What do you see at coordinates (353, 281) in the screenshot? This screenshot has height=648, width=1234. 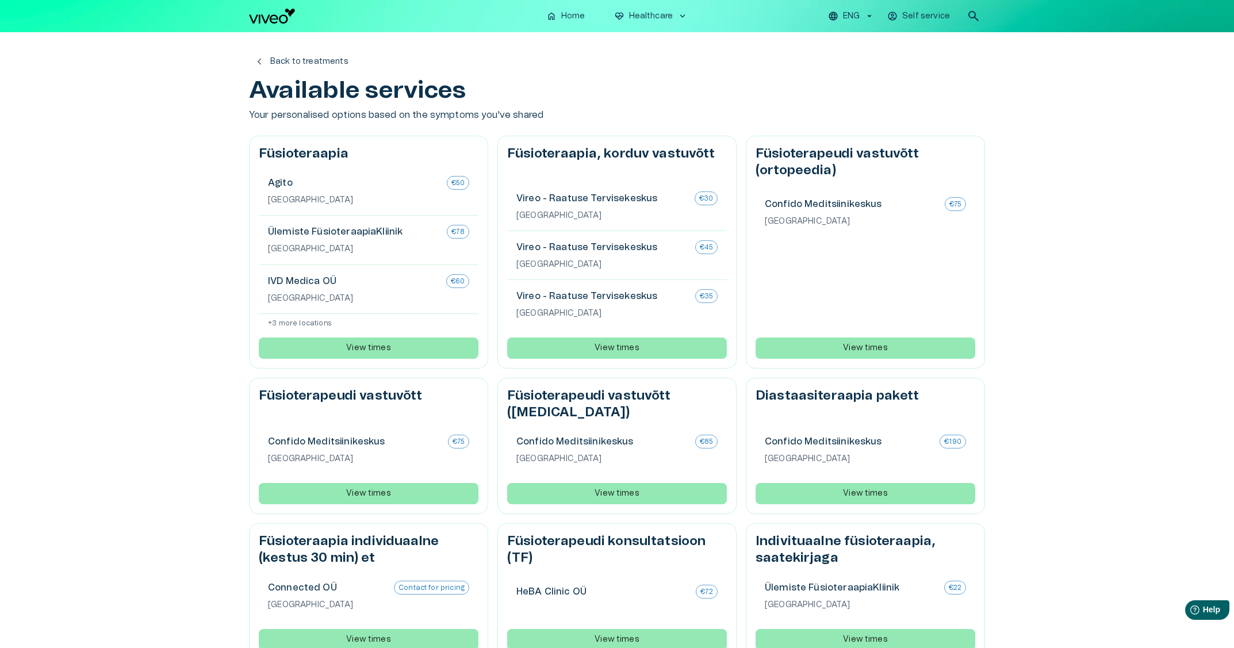 I see `p: IVD Medica OÜ` at bounding box center [353, 281].